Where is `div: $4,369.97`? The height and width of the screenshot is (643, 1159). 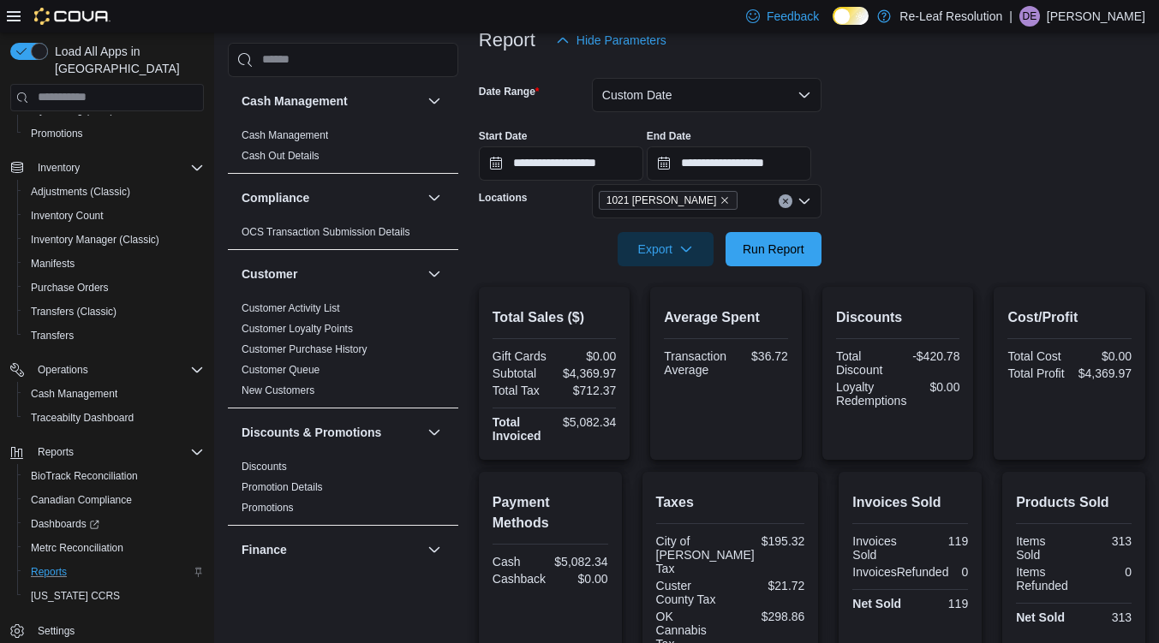 div: $4,369.97 is located at coordinates (587, 373).